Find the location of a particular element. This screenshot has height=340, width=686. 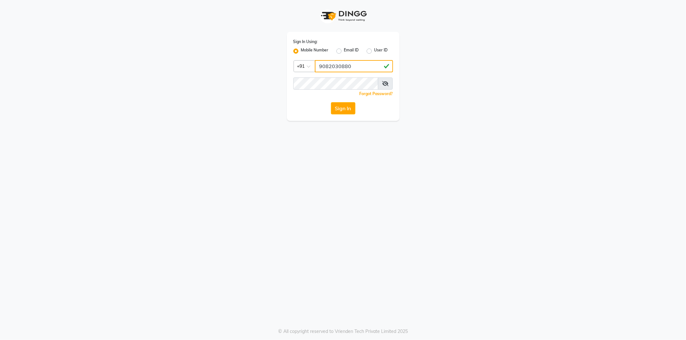

a: Forgot Password? is located at coordinates (376, 94).